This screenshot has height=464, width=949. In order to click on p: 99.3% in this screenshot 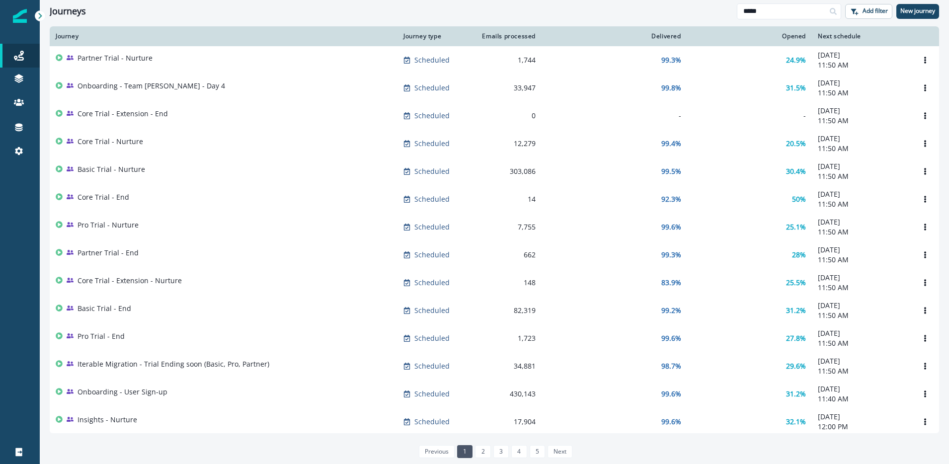, I will do `click(671, 60)`.